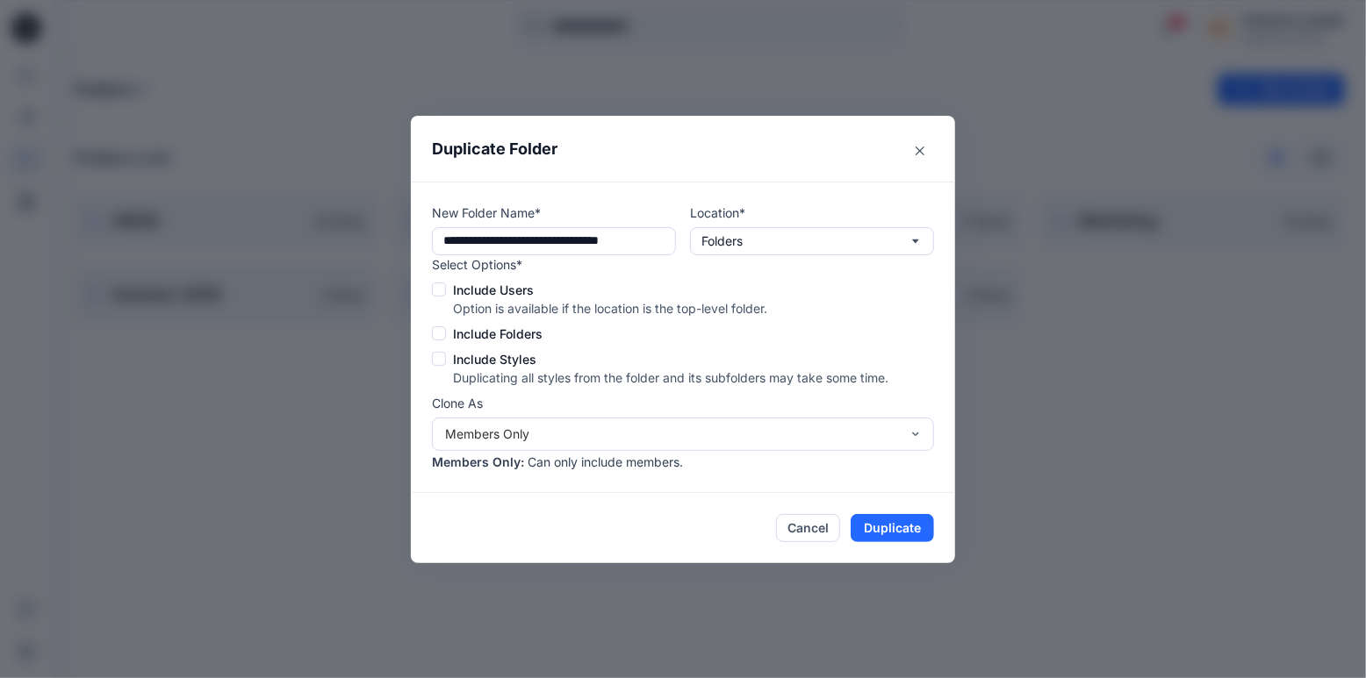 This screenshot has width=1366, height=678. Describe the element at coordinates (477, 462) in the screenshot. I see `p: Members Only :` at that location.